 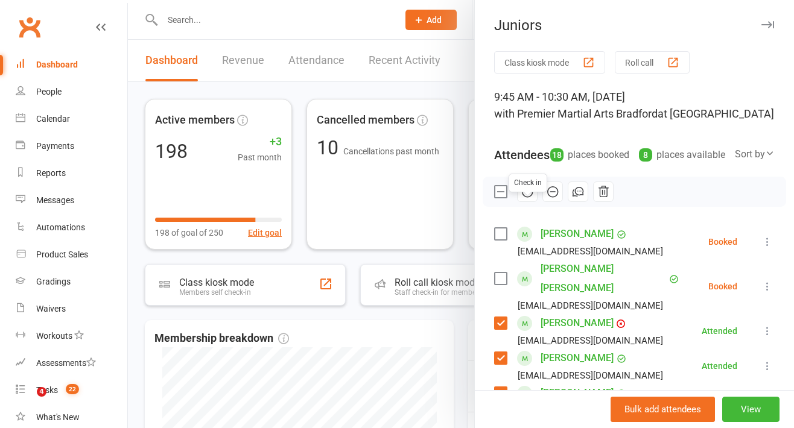 What do you see at coordinates (72, 389) in the screenshot?
I see `span: 22` at bounding box center [72, 389].